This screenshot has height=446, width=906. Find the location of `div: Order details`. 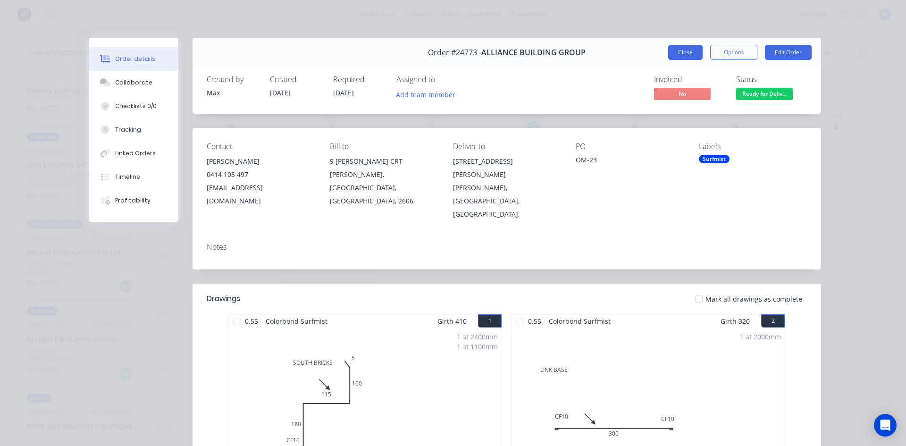

div: Order details is located at coordinates (135, 59).